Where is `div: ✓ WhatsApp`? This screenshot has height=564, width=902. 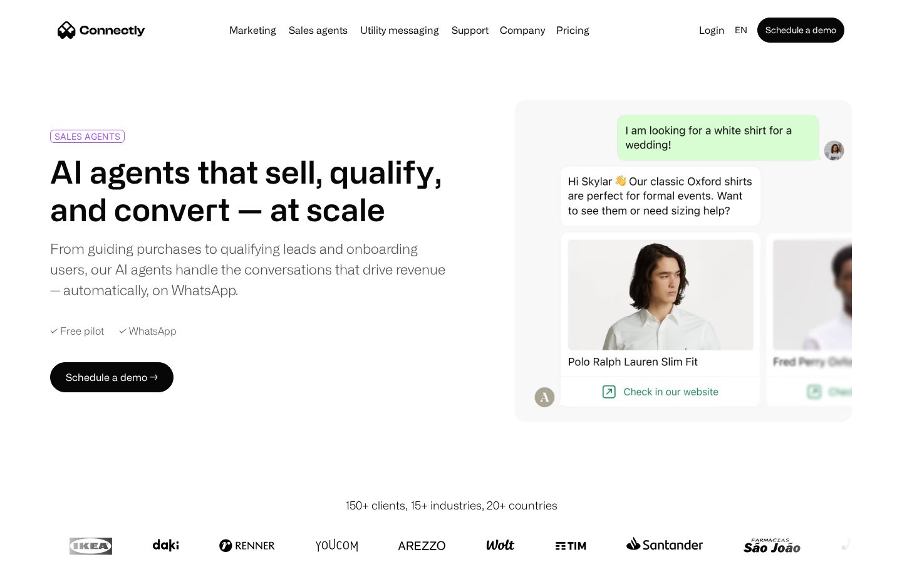 div: ✓ WhatsApp is located at coordinates (148, 331).